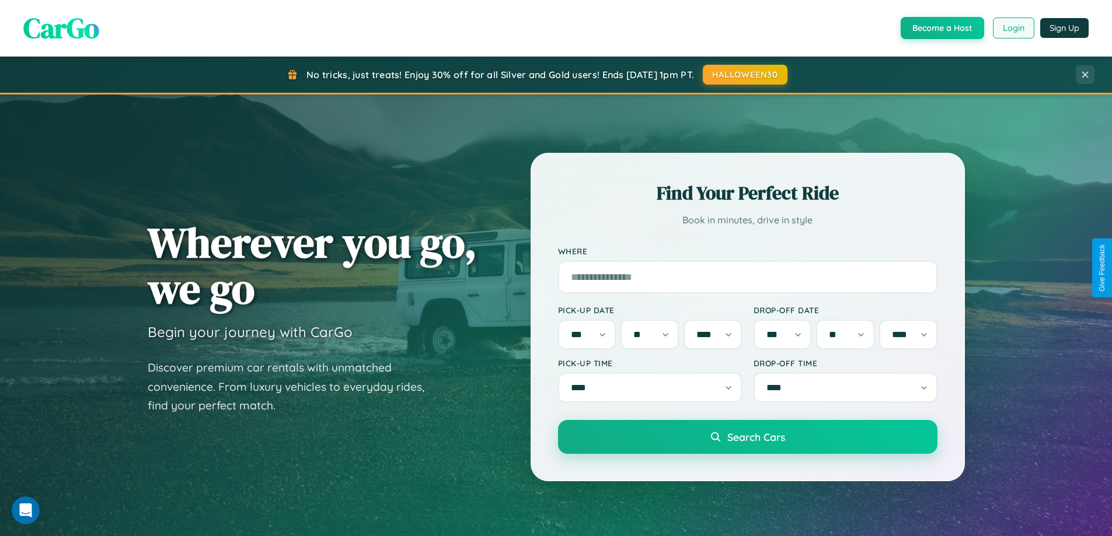 This screenshot has width=1112, height=536. I want to click on label: Drop-off Date, so click(845, 310).